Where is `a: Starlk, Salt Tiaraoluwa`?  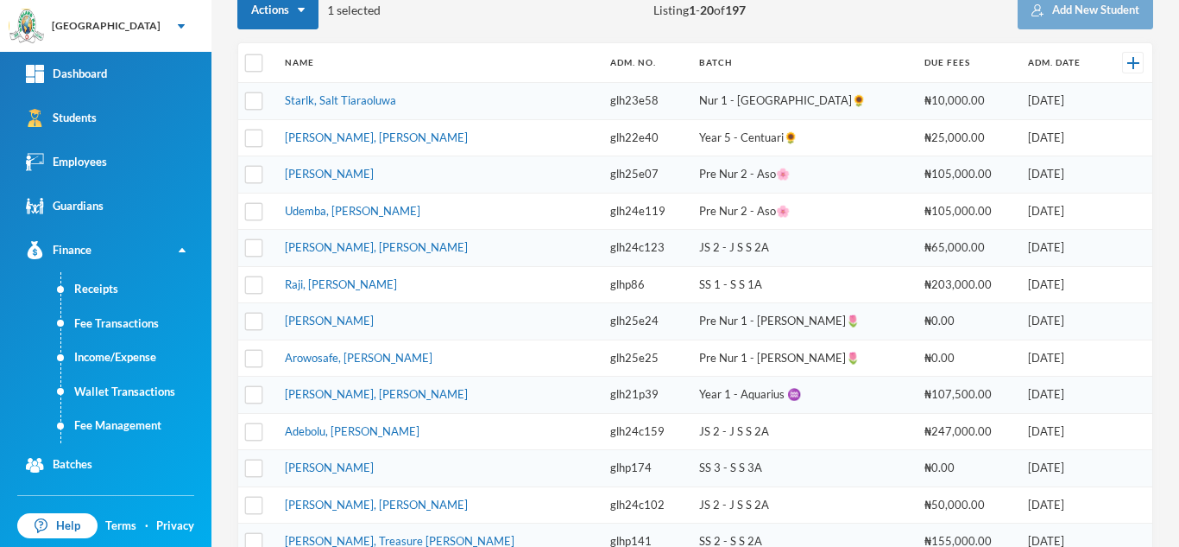 a: Starlk, Salt Tiaraoluwa is located at coordinates (340, 100).